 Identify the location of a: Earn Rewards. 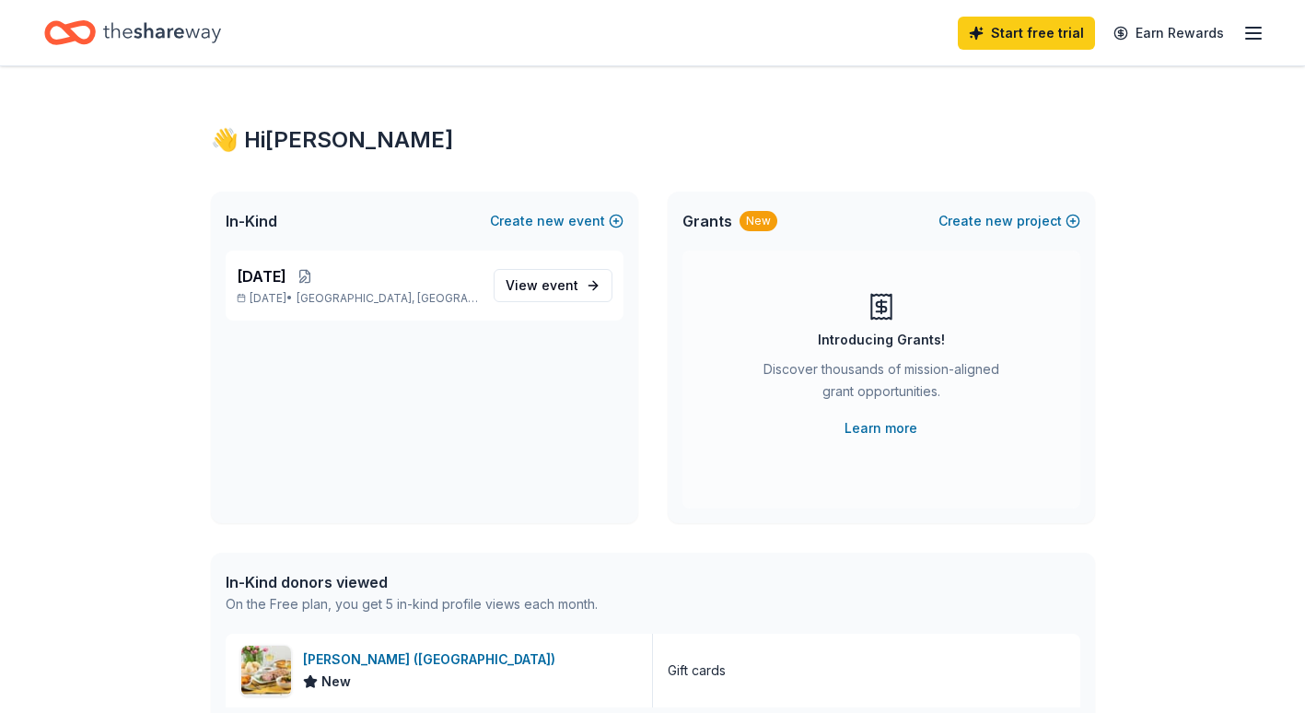
(1169, 33).